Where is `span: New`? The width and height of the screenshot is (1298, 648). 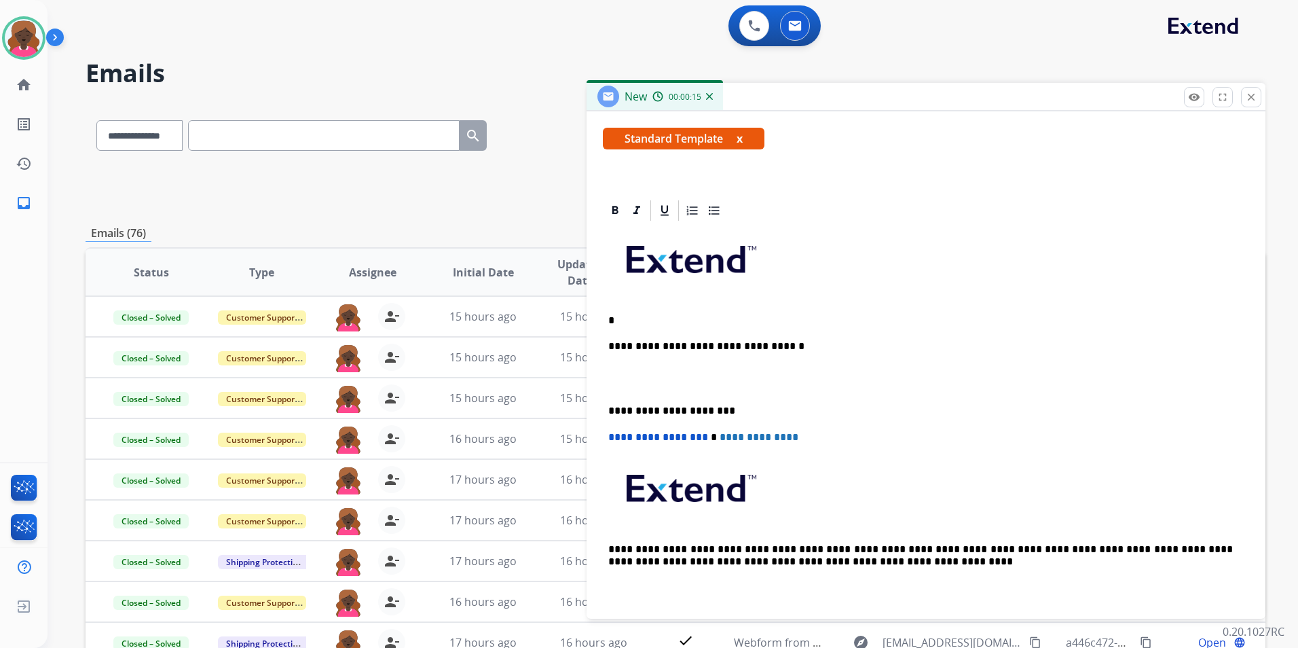
span: New is located at coordinates (635, 96).